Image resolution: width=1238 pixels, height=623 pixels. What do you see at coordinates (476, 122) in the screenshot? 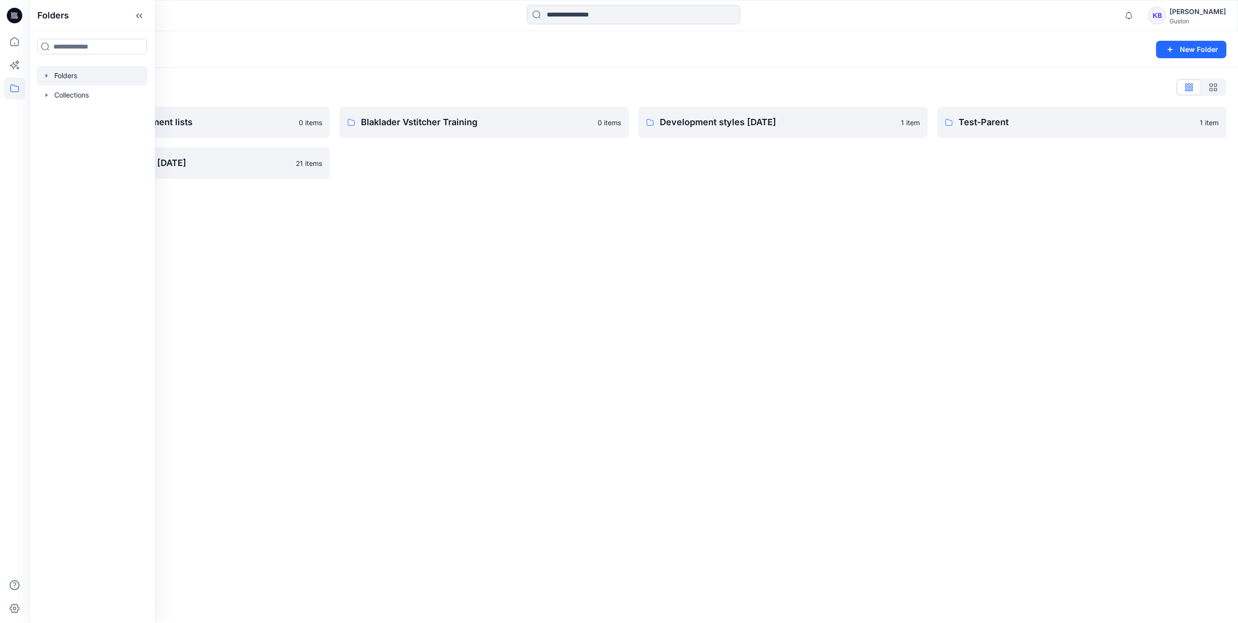
I see `p: Blaklader Vstitcher Training` at bounding box center [476, 122].